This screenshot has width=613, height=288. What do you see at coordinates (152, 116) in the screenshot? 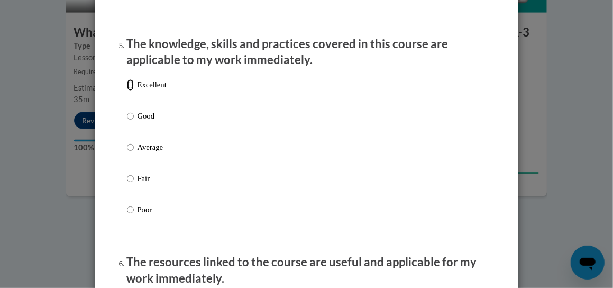
I see `p: Good` at bounding box center [152, 116].